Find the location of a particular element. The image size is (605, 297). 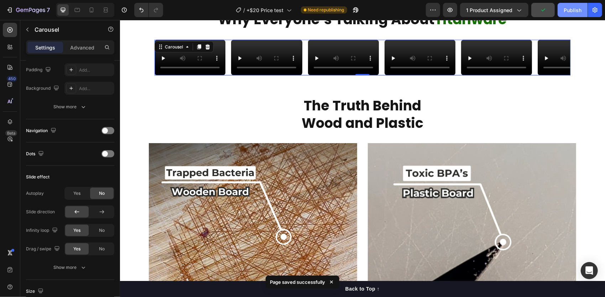

div: Infinity loop is located at coordinates (42, 230).